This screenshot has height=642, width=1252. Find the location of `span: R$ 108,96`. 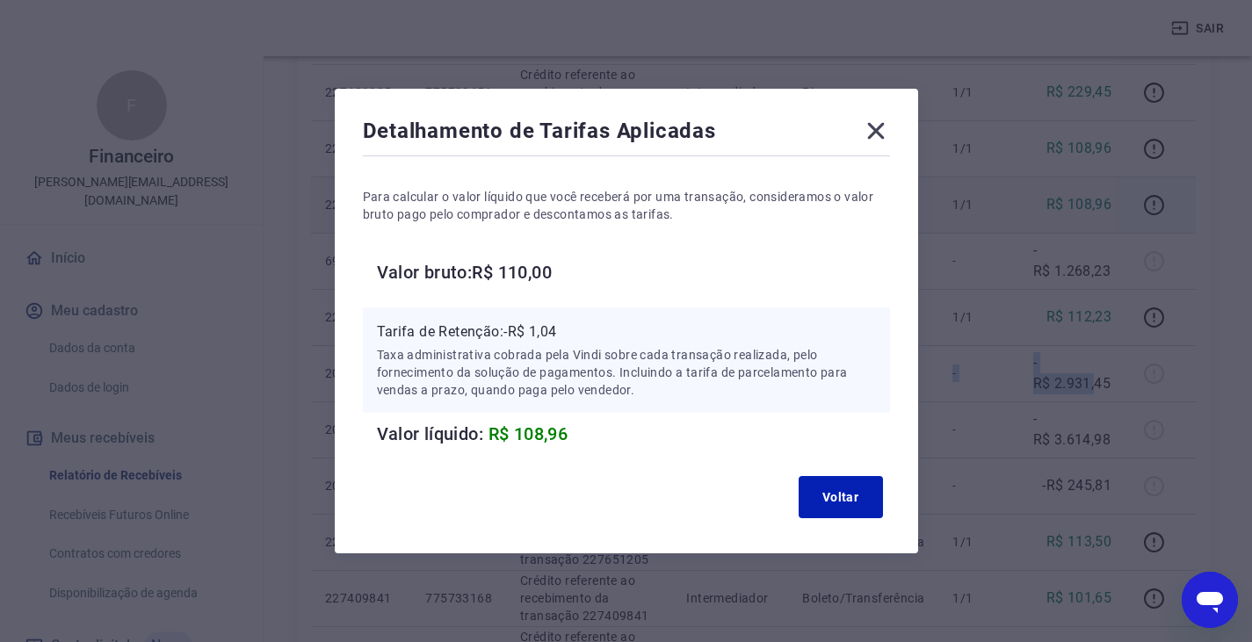

span: R$ 108,96 is located at coordinates (528, 434).